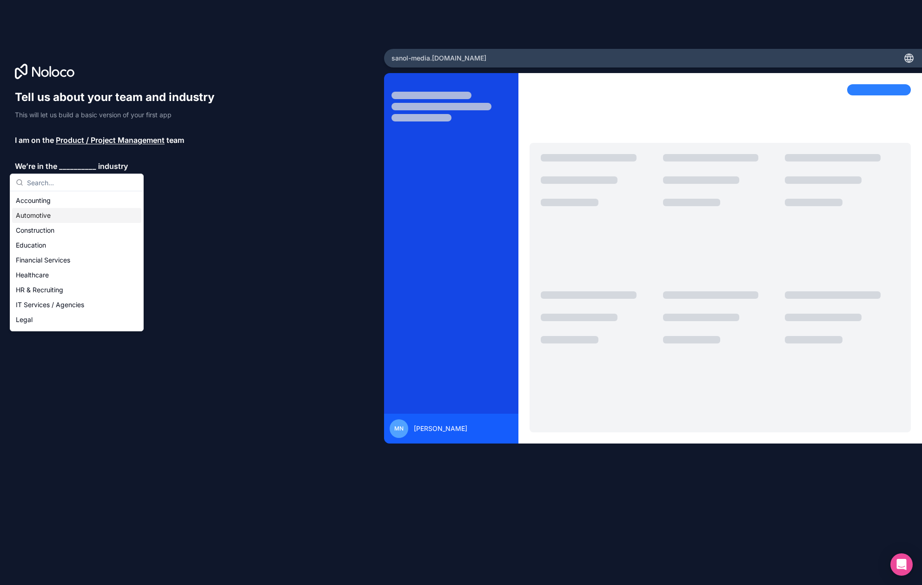 This screenshot has width=922, height=585. Describe the element at coordinates (82, 182) in the screenshot. I see `input: Search...` at that location.